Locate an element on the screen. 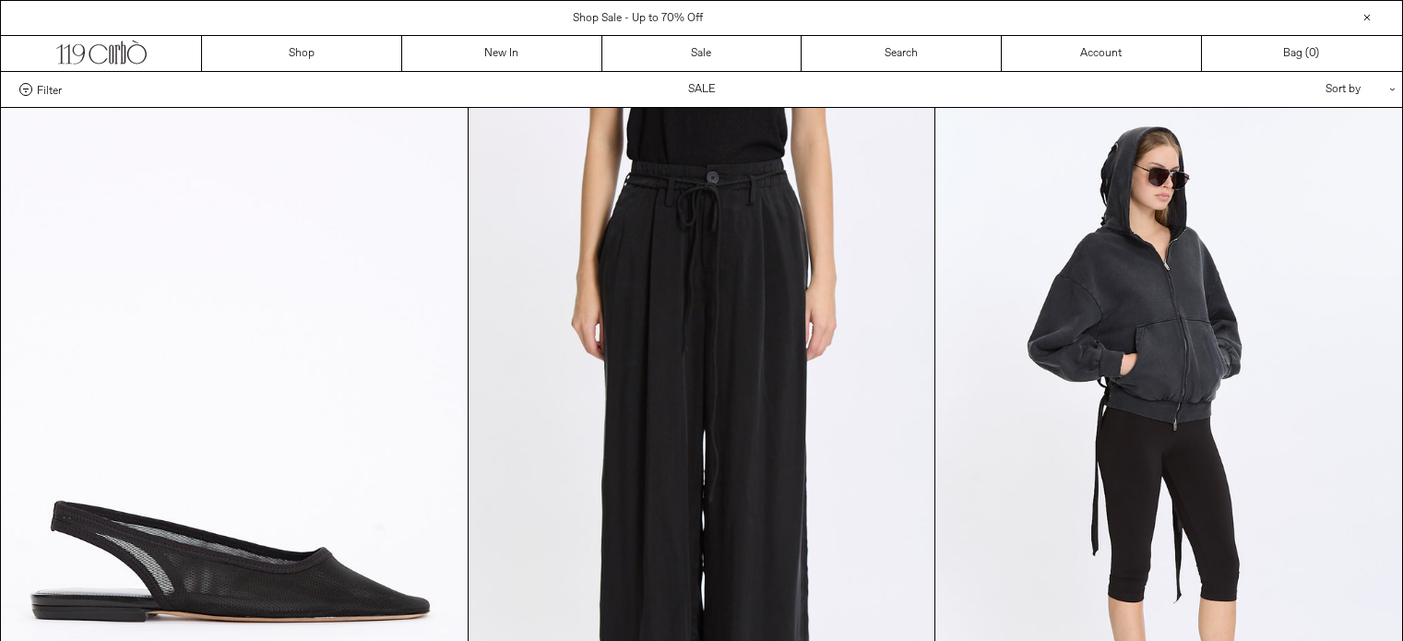 This screenshot has height=641, width=1403. a: Search is located at coordinates (901, 53).